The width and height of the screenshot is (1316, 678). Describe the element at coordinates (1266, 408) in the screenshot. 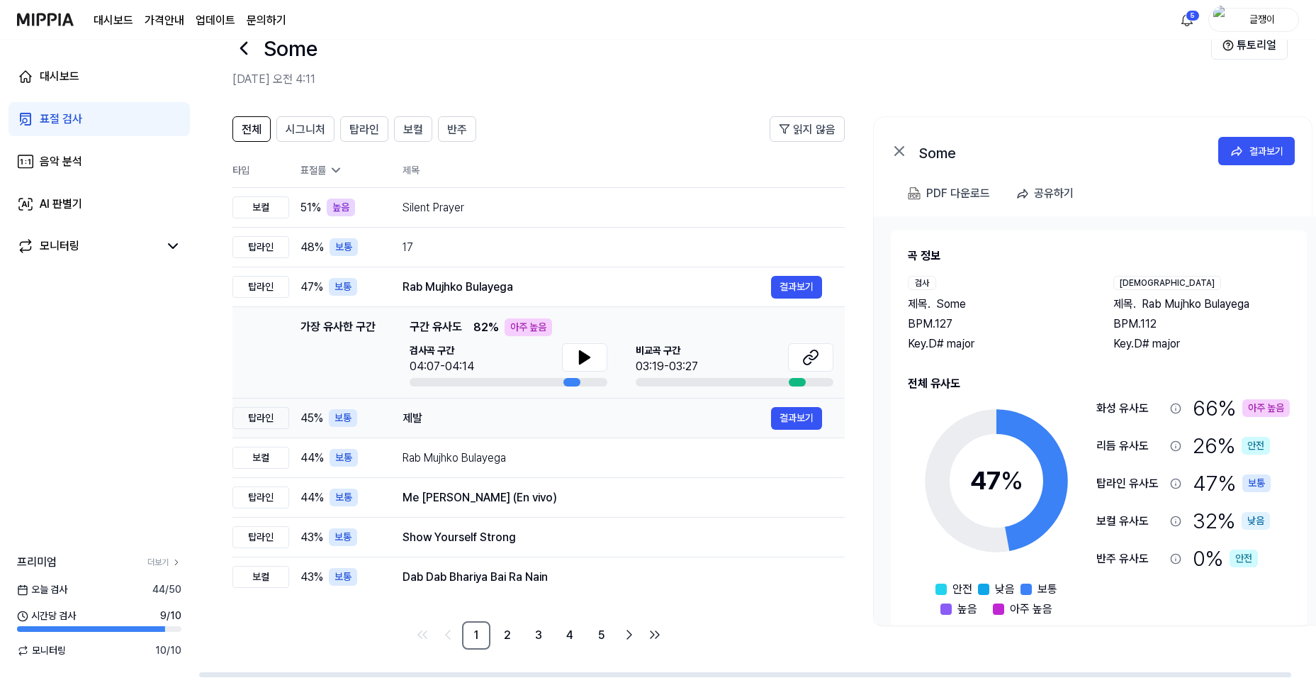

I see `div: 아주 높음` at that location.